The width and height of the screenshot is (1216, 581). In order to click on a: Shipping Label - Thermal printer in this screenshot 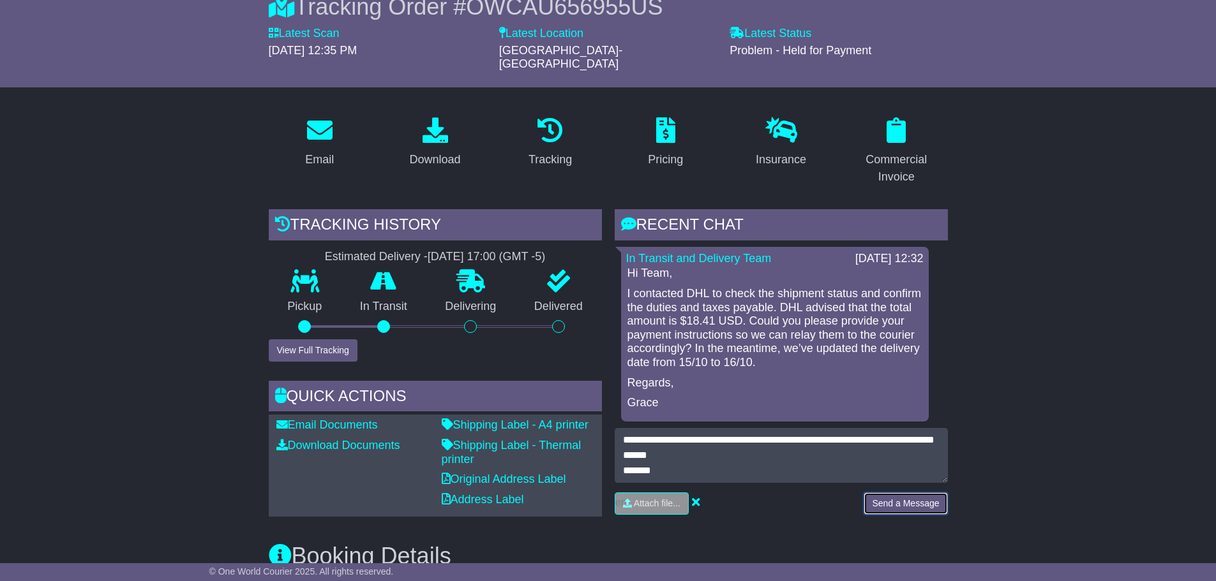, I will do `click(511, 453)`.